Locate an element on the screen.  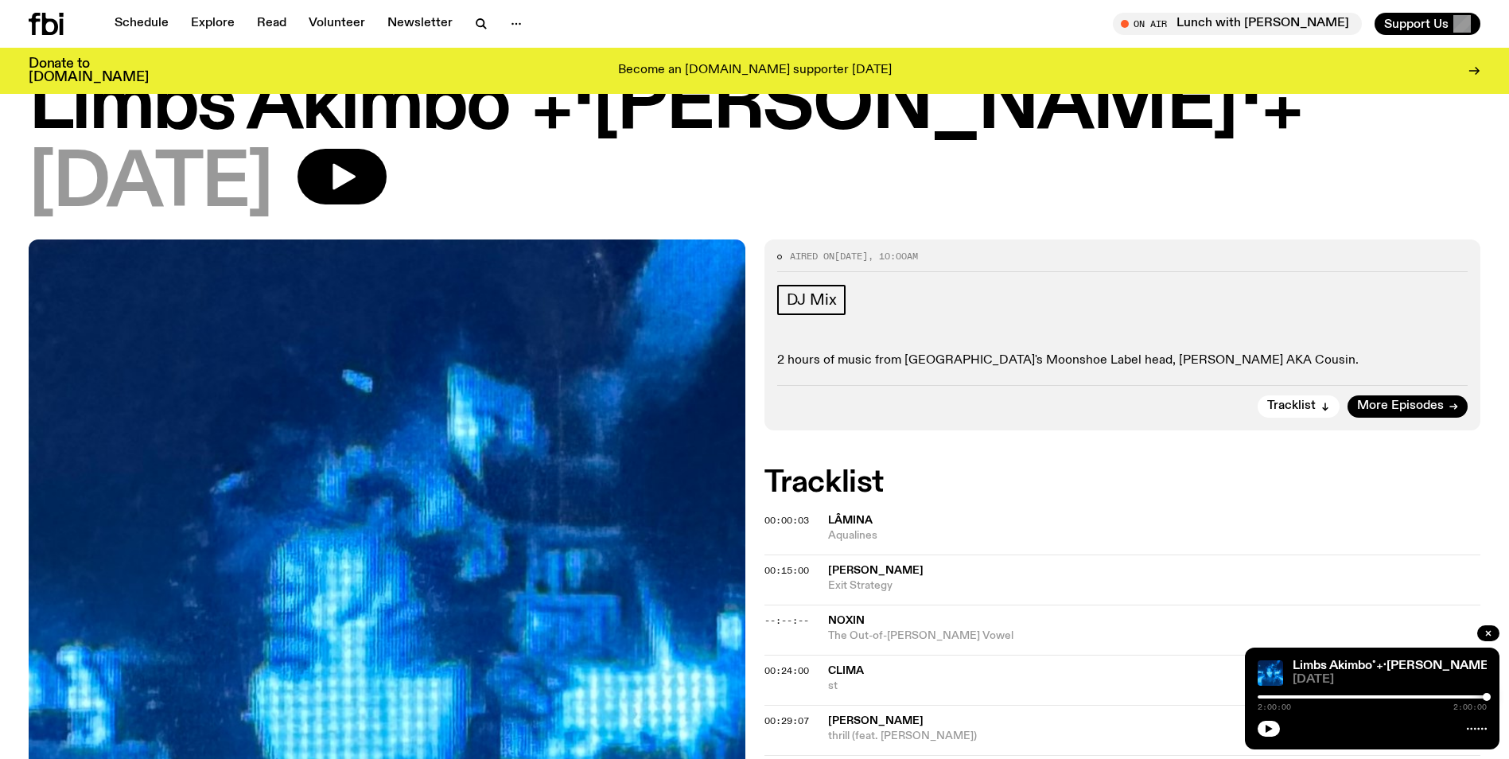
span: Aired on is located at coordinates (812, 256).